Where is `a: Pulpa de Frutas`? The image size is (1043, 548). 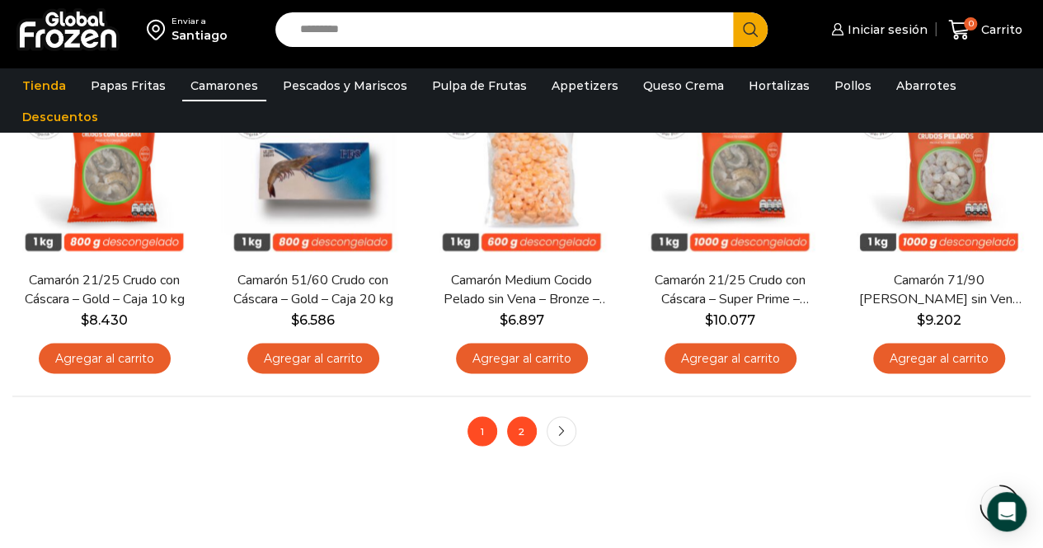 a: Pulpa de Frutas is located at coordinates (479, 86).